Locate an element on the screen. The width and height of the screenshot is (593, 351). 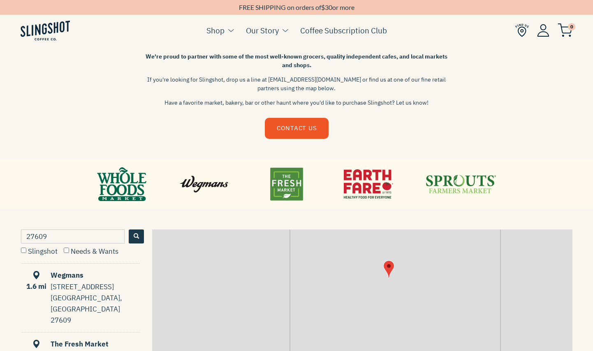
a: CONTACT US is located at coordinates (297, 128).